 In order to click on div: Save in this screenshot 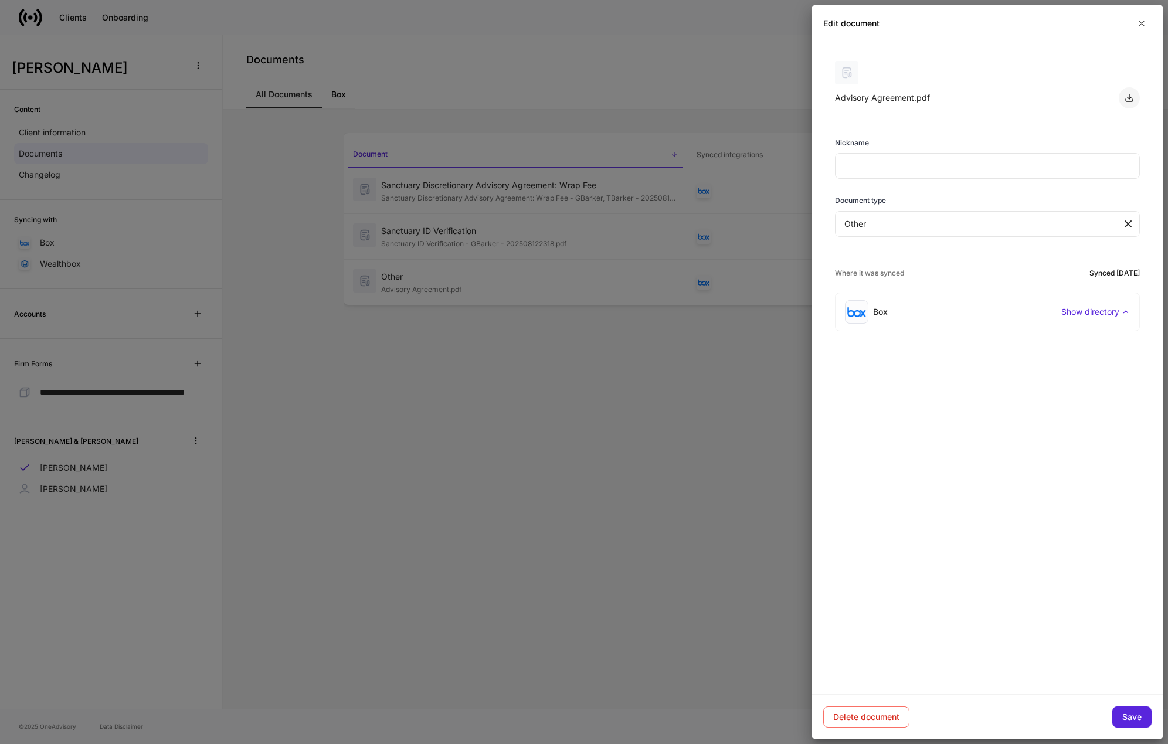, I will do `click(1132, 717)`.